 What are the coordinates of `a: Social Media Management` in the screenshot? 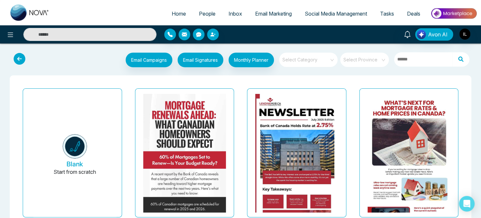 It's located at (336, 14).